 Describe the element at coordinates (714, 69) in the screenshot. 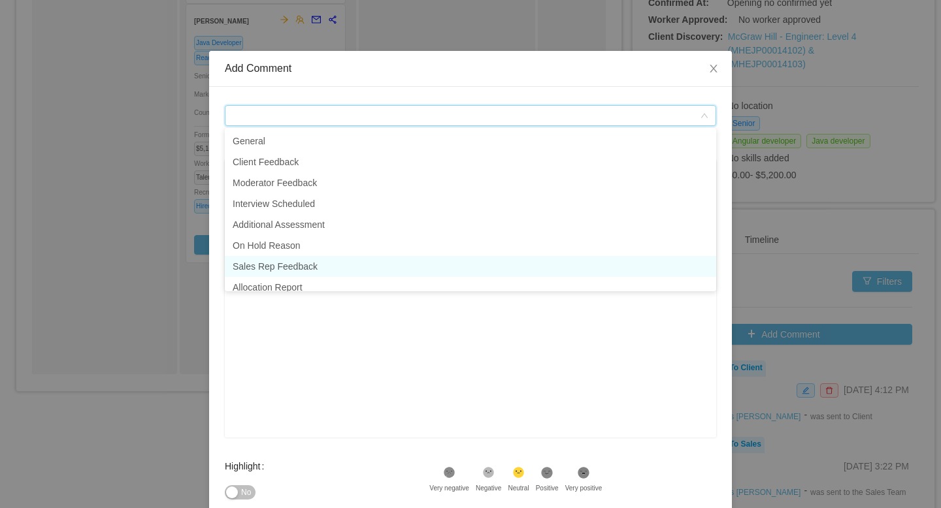

I see `button: Close` at that location.